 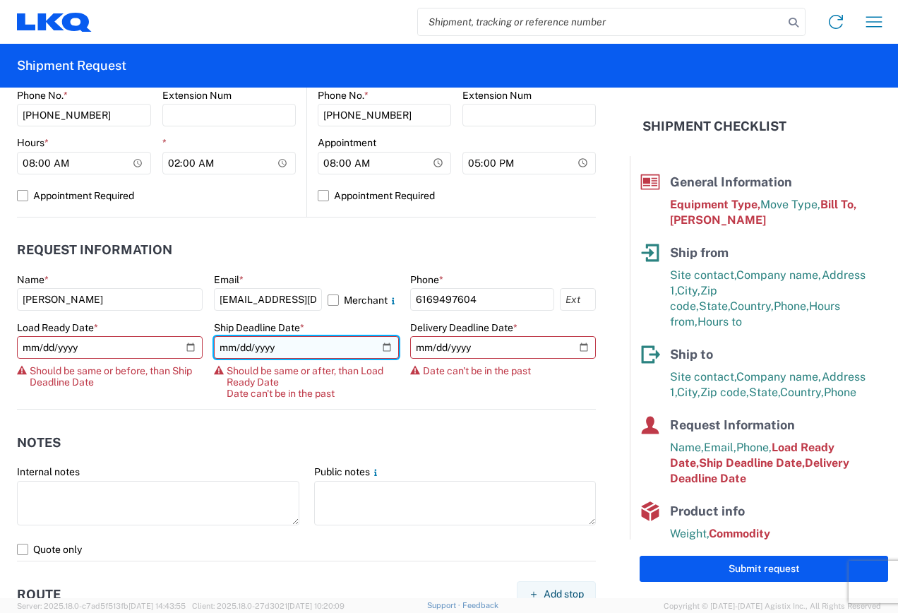 What do you see at coordinates (556, 594) in the screenshot?
I see `button: Add stop` at bounding box center [556, 594].